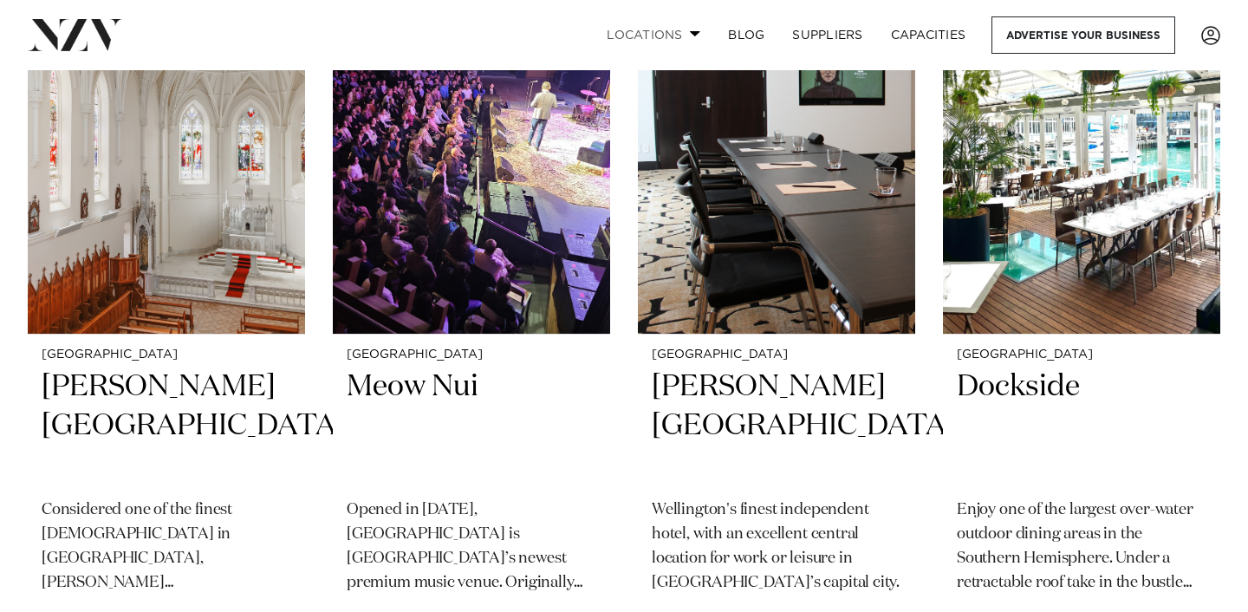 The height and width of the screenshot is (612, 1248). What do you see at coordinates (746, 35) in the screenshot?
I see `a: BLOG` at bounding box center [746, 35].